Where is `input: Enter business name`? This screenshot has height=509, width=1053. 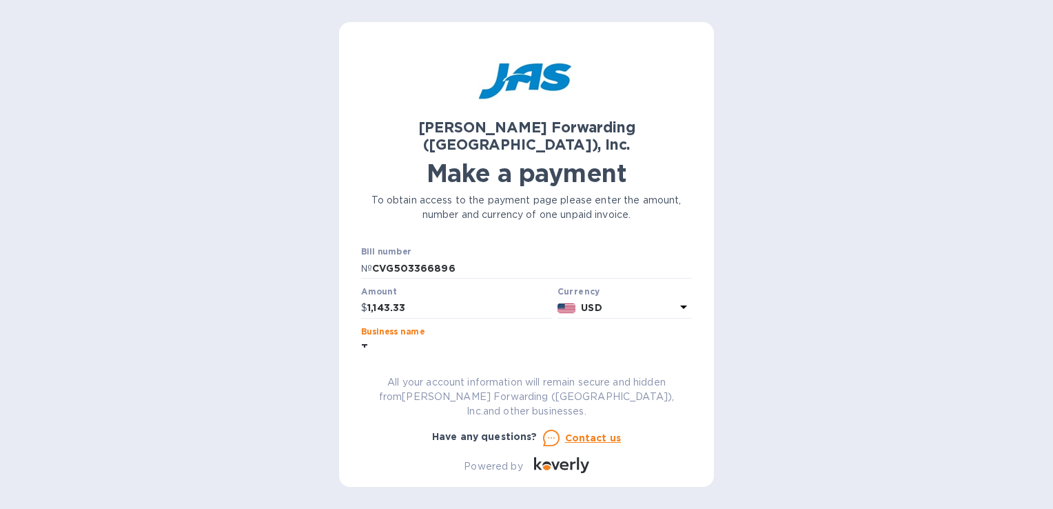
input: Enter business name is located at coordinates (527, 348).